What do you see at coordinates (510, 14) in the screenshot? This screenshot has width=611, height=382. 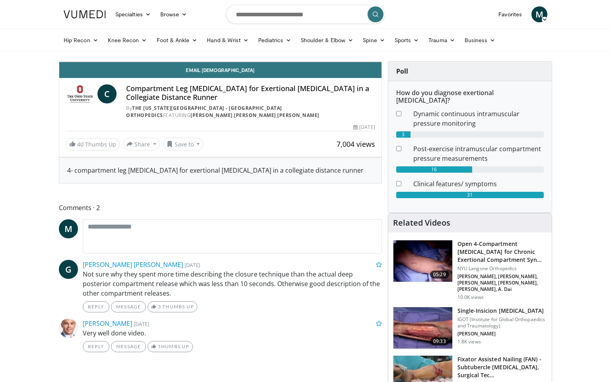 I see `a: Favorites` at bounding box center [510, 14].